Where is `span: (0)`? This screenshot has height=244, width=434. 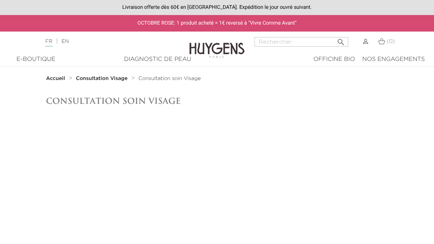 span: (0) is located at coordinates (391, 42).